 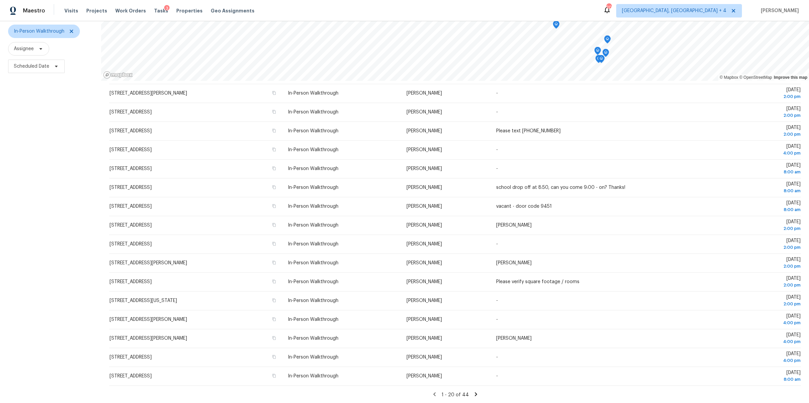 What do you see at coordinates (189, 11) in the screenshot?
I see `span: Properties` at bounding box center [189, 11].